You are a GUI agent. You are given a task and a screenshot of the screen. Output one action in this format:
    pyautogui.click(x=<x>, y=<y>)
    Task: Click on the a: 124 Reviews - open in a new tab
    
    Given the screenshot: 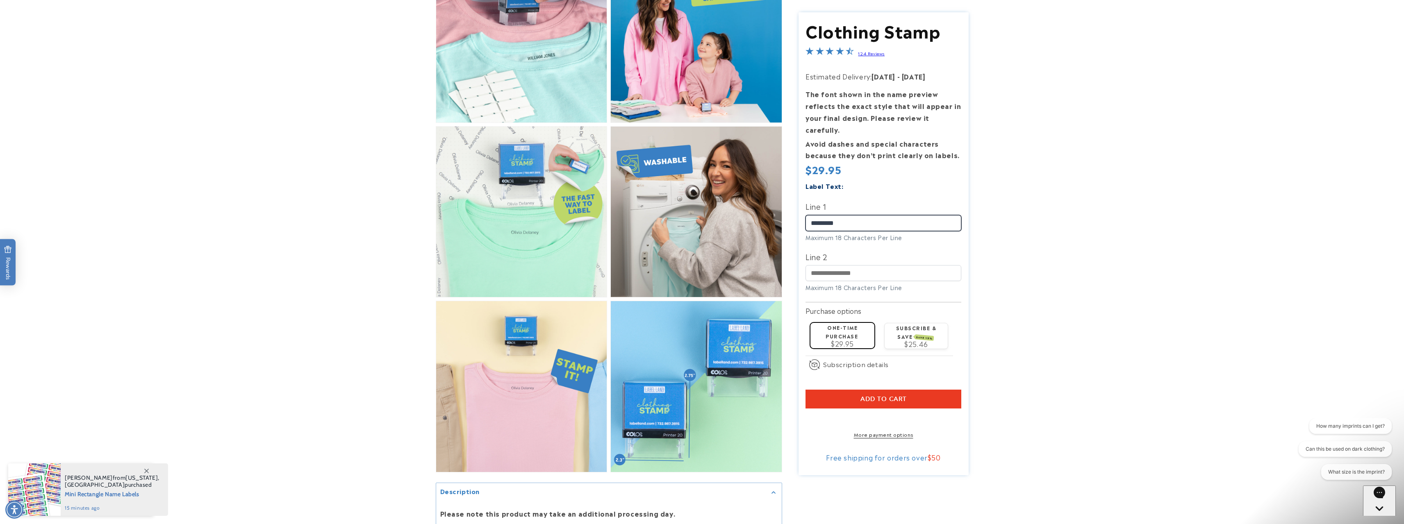 What is the action you would take?
    pyautogui.click(x=871, y=53)
    